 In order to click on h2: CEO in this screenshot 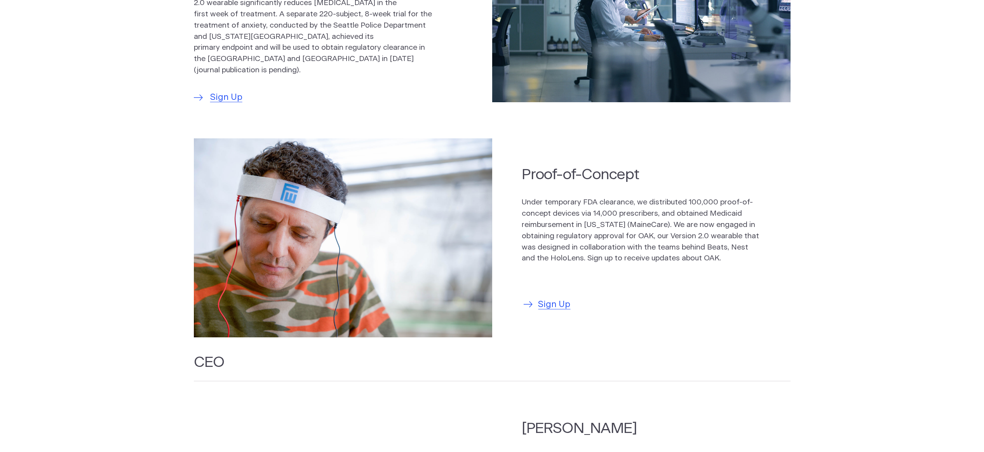, I will do `click(492, 367)`.